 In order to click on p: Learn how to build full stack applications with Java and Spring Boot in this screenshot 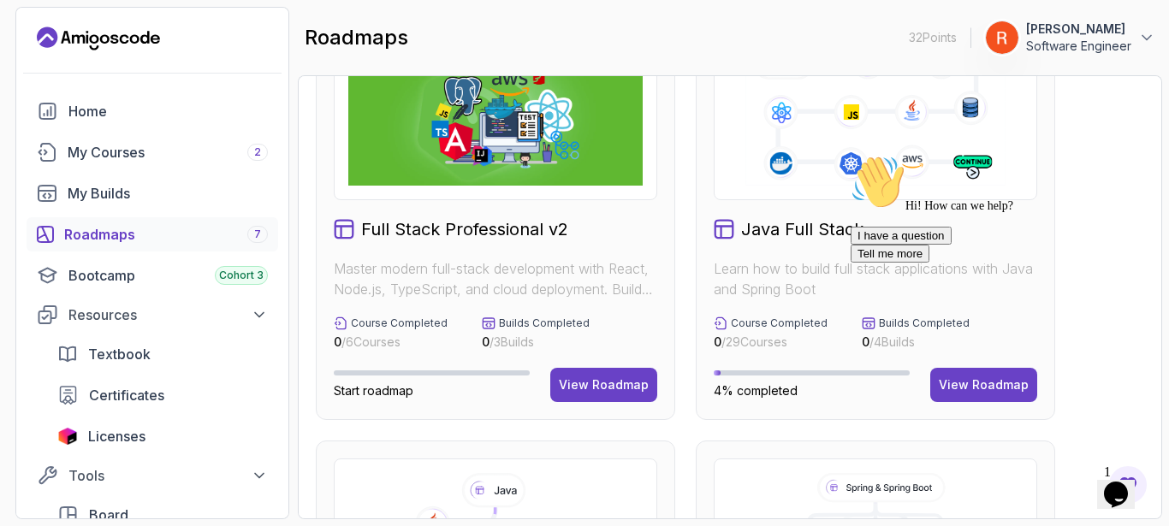, I will do `click(876, 279)`.